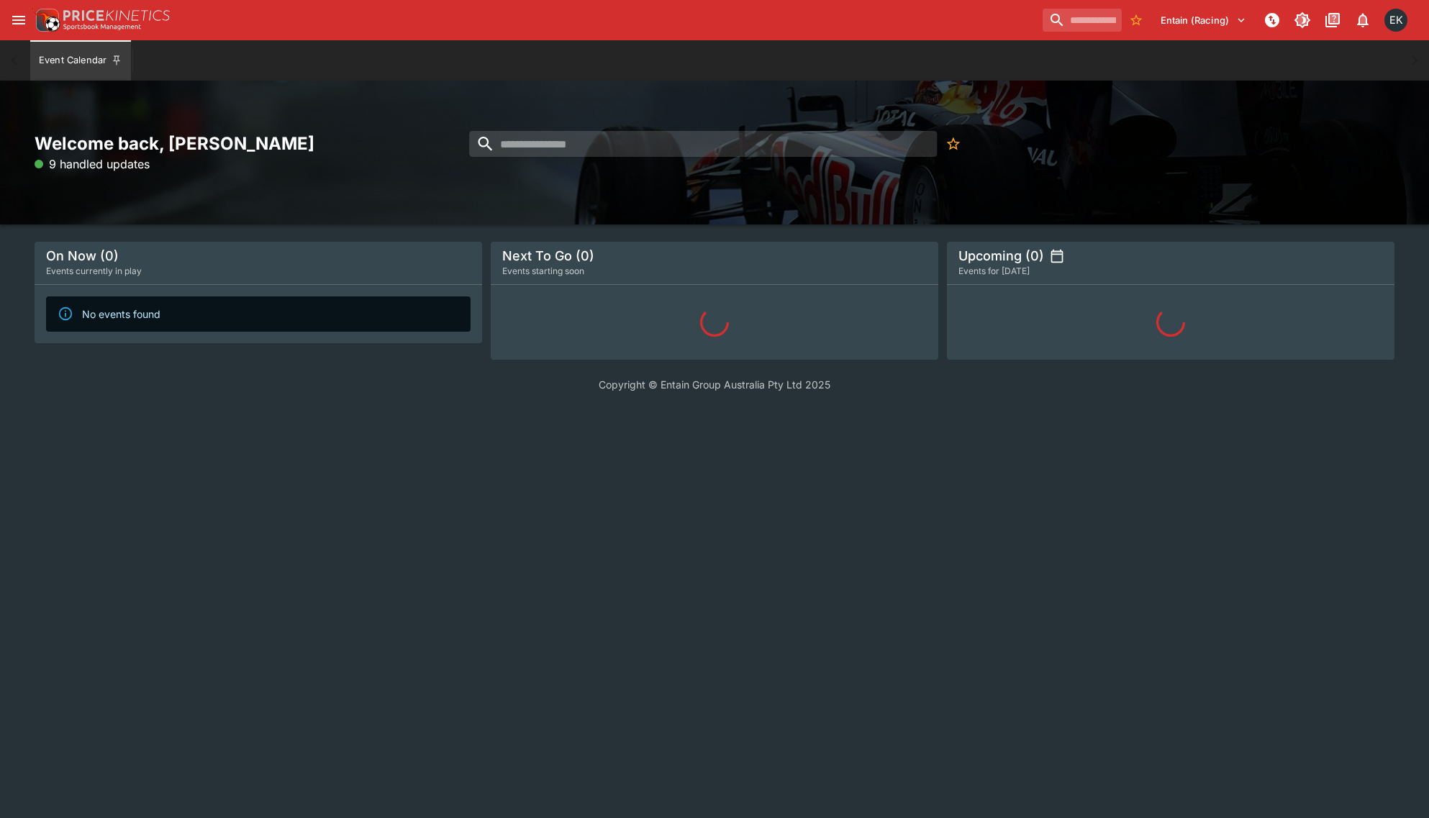  What do you see at coordinates (1272, 20) in the screenshot?
I see `button: NOT Connected to PK` at bounding box center [1272, 20].